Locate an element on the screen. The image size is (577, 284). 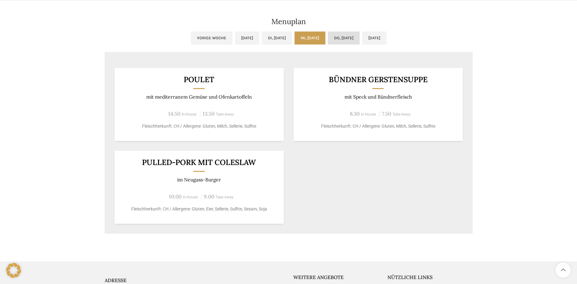
a: Scroll to top button is located at coordinates (564, 270).